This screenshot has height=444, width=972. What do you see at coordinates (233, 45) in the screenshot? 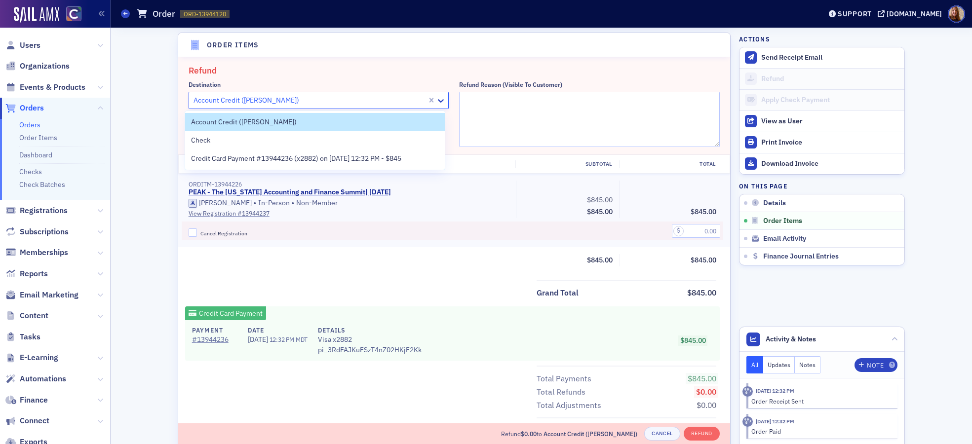
I see `h4: Order Items` at bounding box center [233, 45].